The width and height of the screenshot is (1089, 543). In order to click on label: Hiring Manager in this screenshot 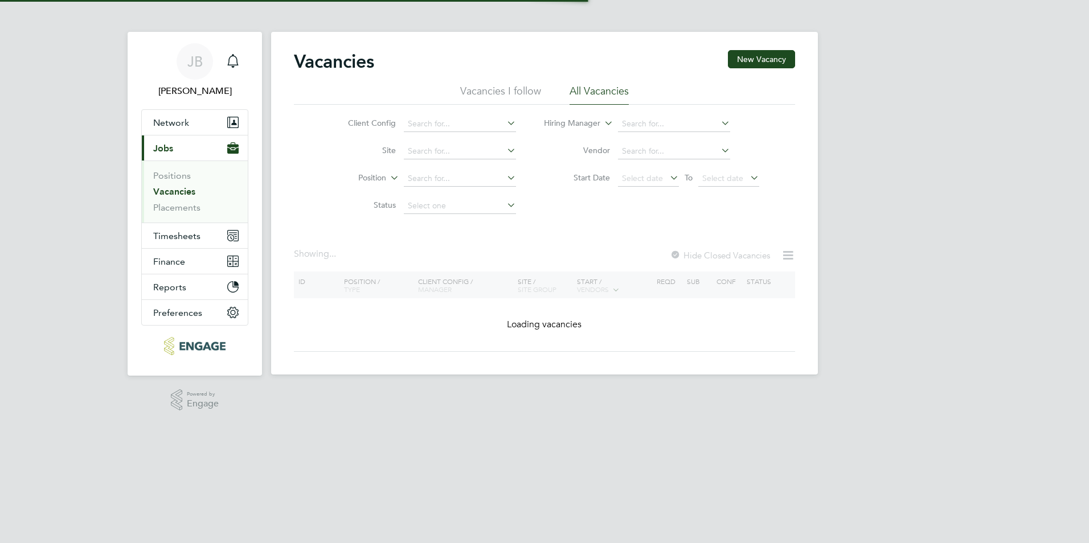, I will do `click(567, 124)`.